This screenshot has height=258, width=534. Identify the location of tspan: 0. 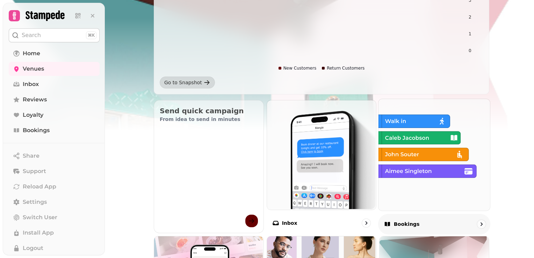
(470, 51).